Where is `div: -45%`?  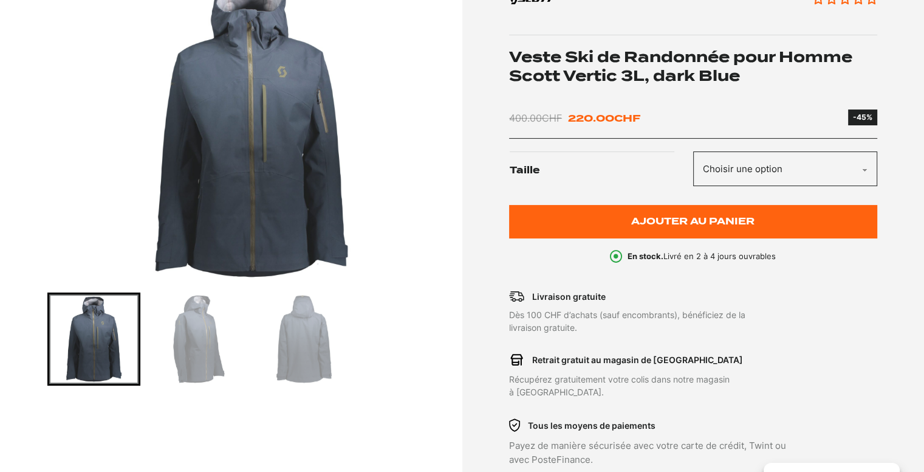
div: -45% is located at coordinates (863, 117).